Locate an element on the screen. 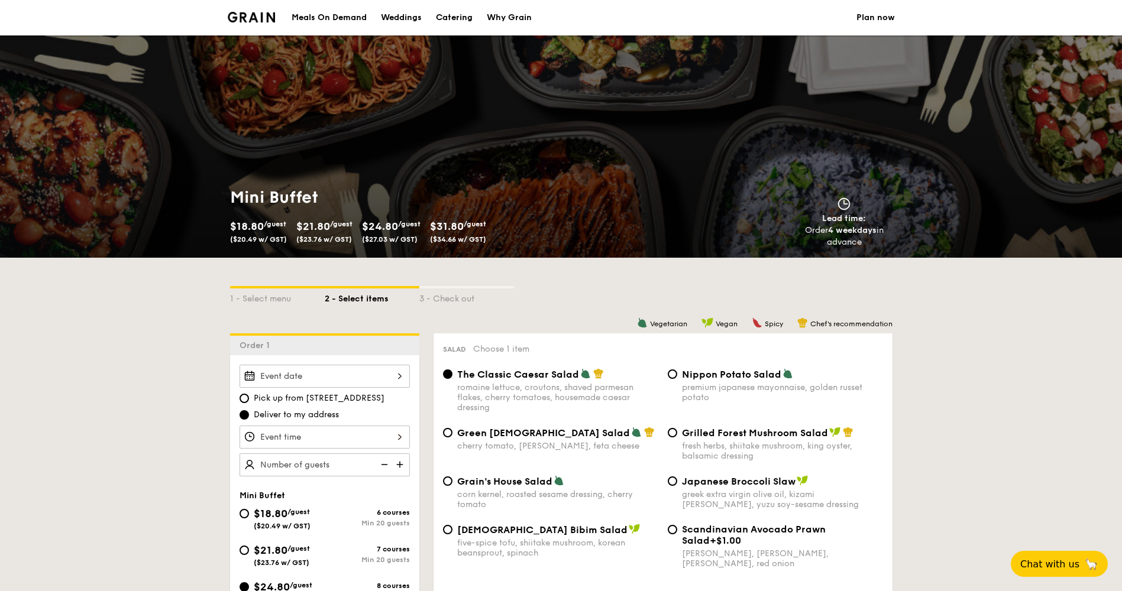  span: Grilled Forest Mushroom Salad is located at coordinates (754, 433).